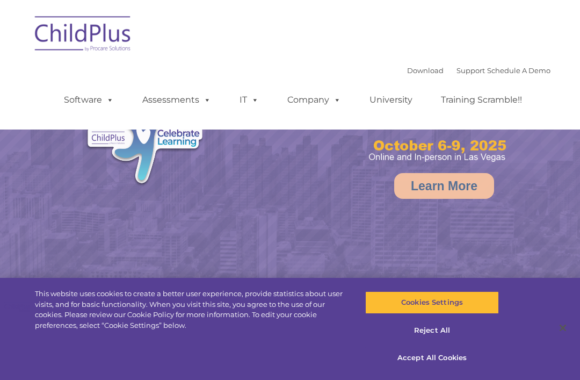 This screenshot has height=380, width=580. Describe the element at coordinates (432, 302) in the screenshot. I see `button: Cookies Settings` at that location.